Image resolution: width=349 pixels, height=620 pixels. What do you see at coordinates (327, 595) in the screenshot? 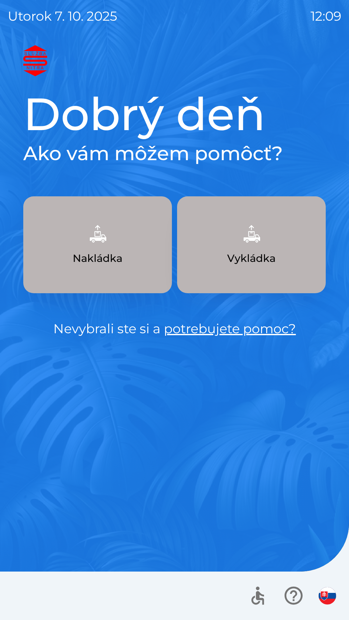
I see `img: sk flag` at bounding box center [327, 595].